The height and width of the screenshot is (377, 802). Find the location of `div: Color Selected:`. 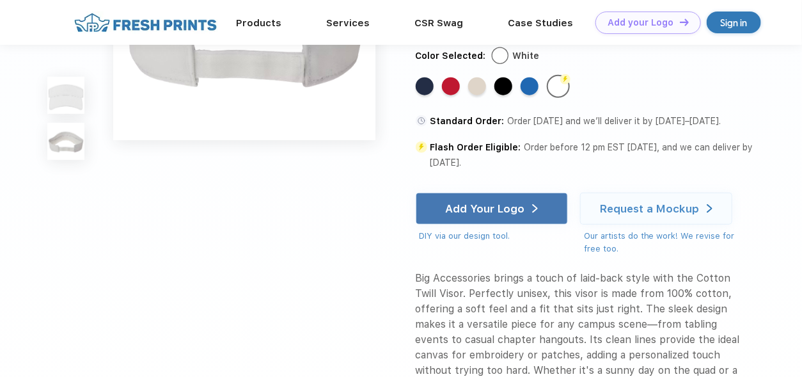

div: Color Selected: is located at coordinates (451, 56).